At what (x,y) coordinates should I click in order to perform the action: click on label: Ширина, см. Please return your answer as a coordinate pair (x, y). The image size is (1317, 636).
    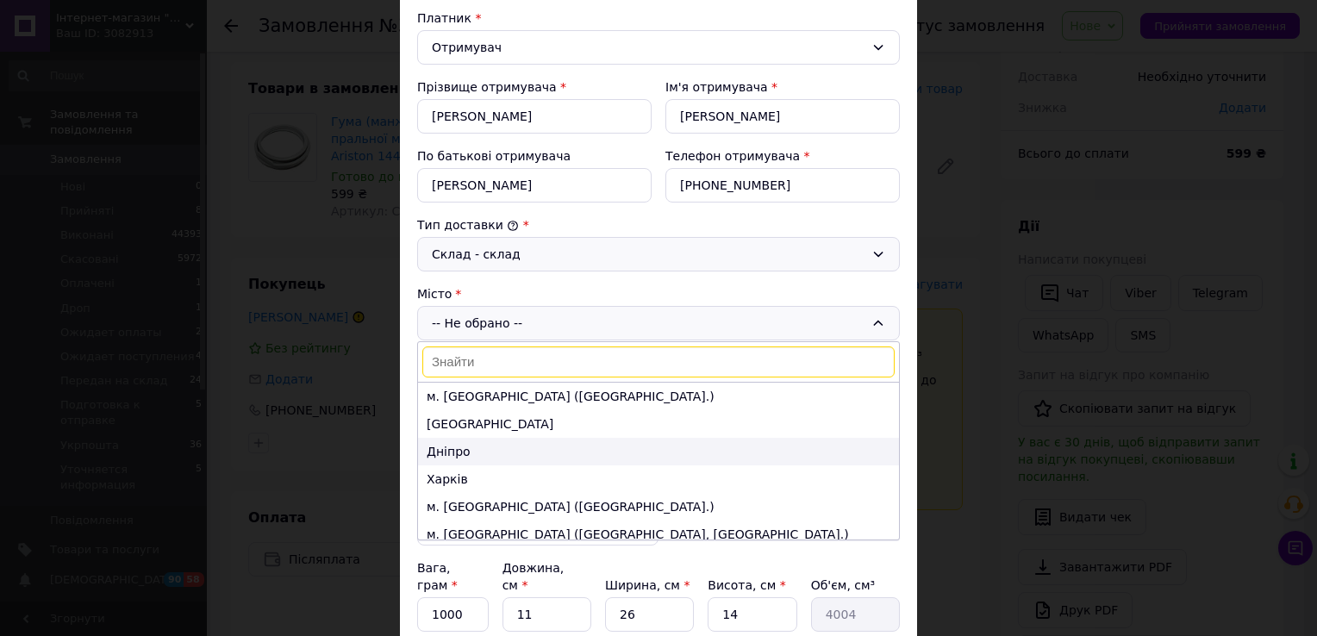
    Looking at the image, I should click on (647, 585).